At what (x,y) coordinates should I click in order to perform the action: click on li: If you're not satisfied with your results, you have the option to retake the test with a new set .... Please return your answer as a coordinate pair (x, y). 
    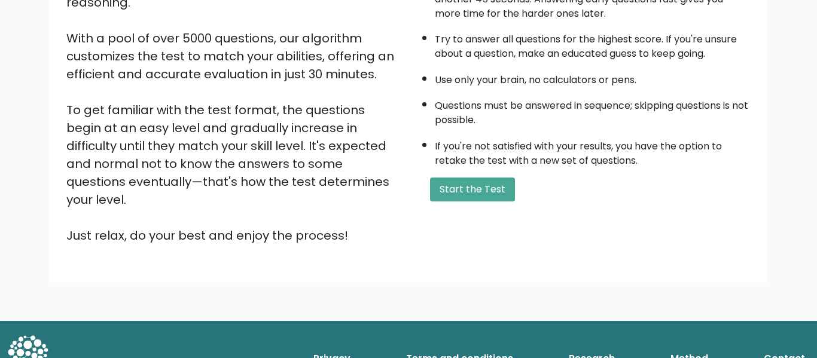
    Looking at the image, I should click on (593, 151).